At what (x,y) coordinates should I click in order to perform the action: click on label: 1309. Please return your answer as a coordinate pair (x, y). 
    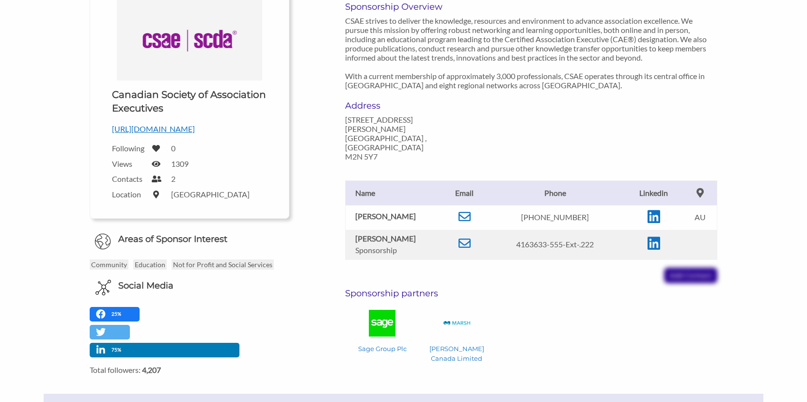
    Looking at the image, I should click on (180, 163).